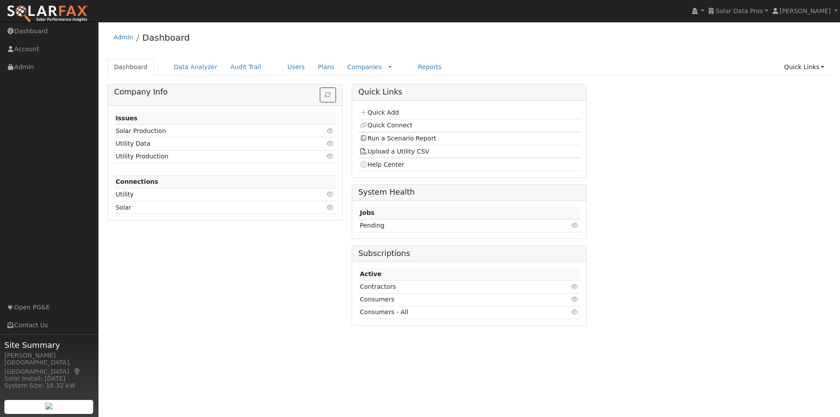 The width and height of the screenshot is (840, 417). I want to click on td: Consumers, so click(450, 299).